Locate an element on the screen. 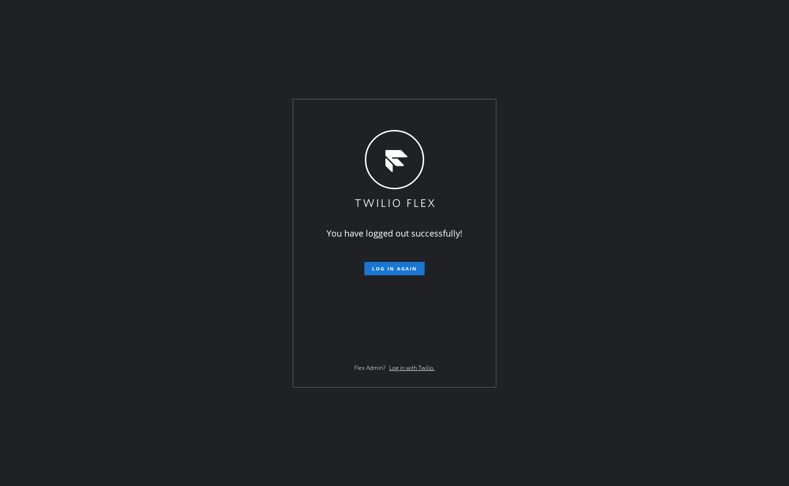 This screenshot has width=789, height=486. button: Log in again is located at coordinates (394, 269).